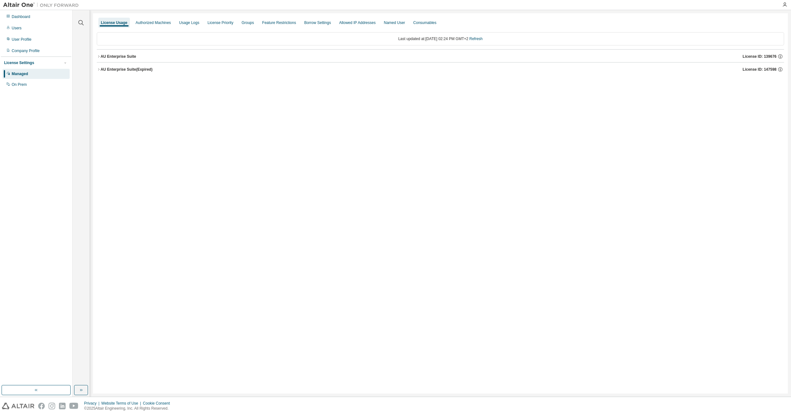  I want to click on div: License Priority, so click(220, 23).